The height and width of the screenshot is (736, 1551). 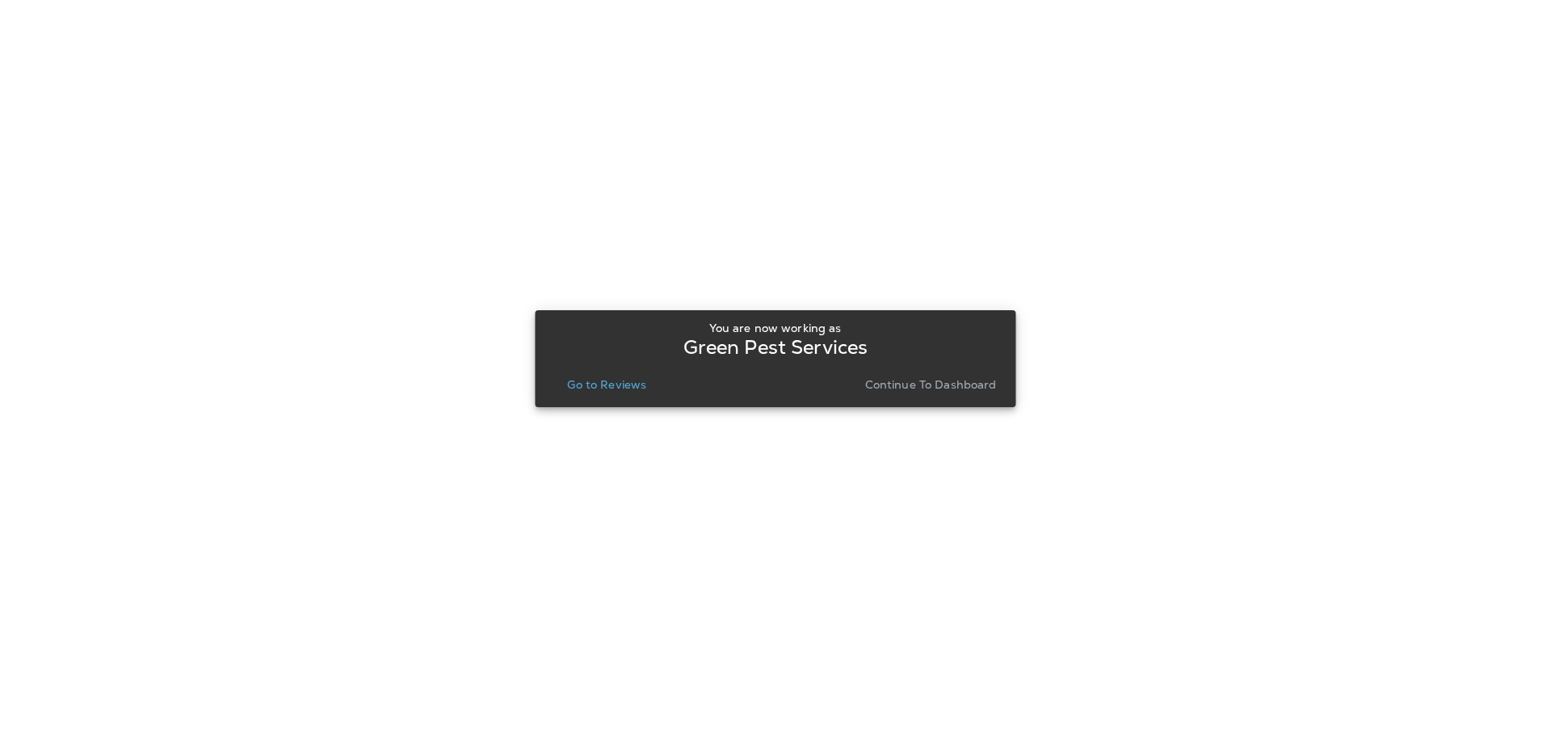 What do you see at coordinates (607, 385) in the screenshot?
I see `p: Go to Reviews` at bounding box center [607, 385].